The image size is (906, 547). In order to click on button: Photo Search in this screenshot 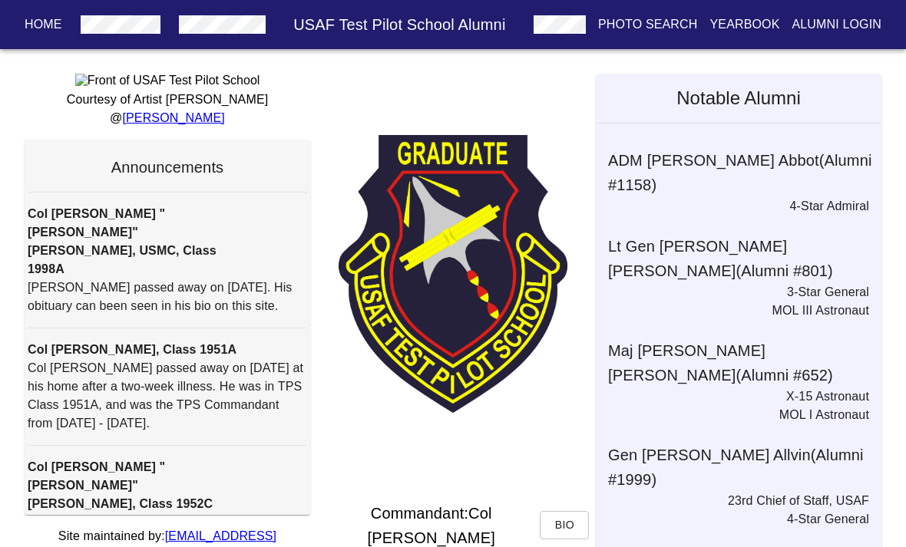, I will do `click(648, 25)`.